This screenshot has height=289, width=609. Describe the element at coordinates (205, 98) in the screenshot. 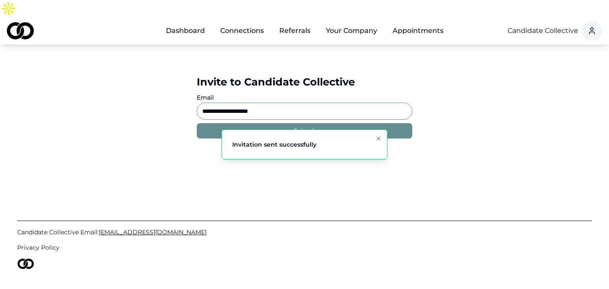

I see `label: Email` at that location.